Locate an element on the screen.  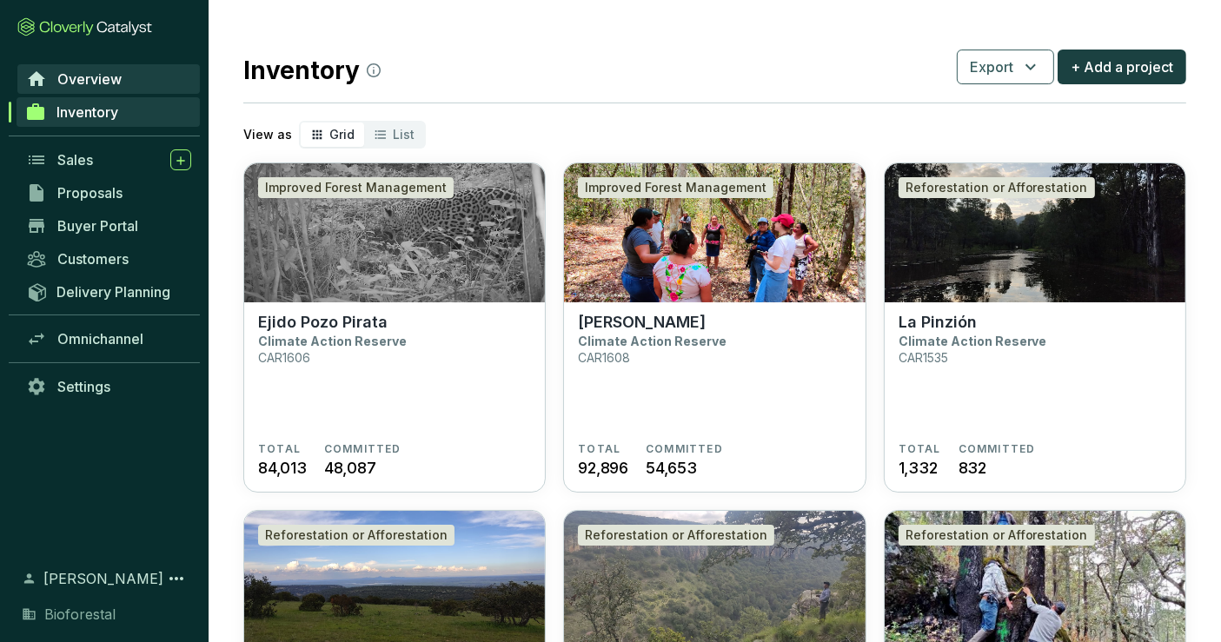
span: 1,332 is located at coordinates (918, 468).